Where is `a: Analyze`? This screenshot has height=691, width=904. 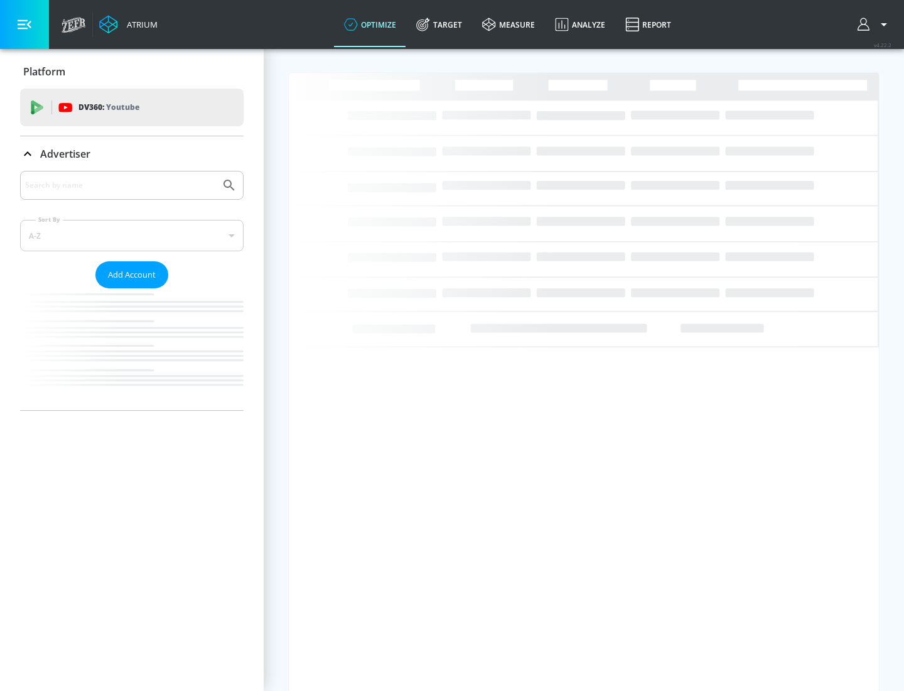
a: Analyze is located at coordinates (580, 24).